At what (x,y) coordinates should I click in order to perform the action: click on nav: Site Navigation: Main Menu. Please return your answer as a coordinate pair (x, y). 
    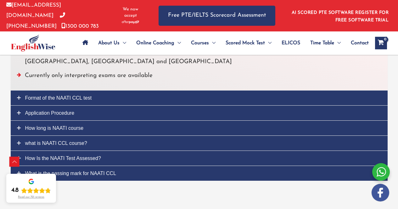
    Looking at the image, I should click on (223, 43).